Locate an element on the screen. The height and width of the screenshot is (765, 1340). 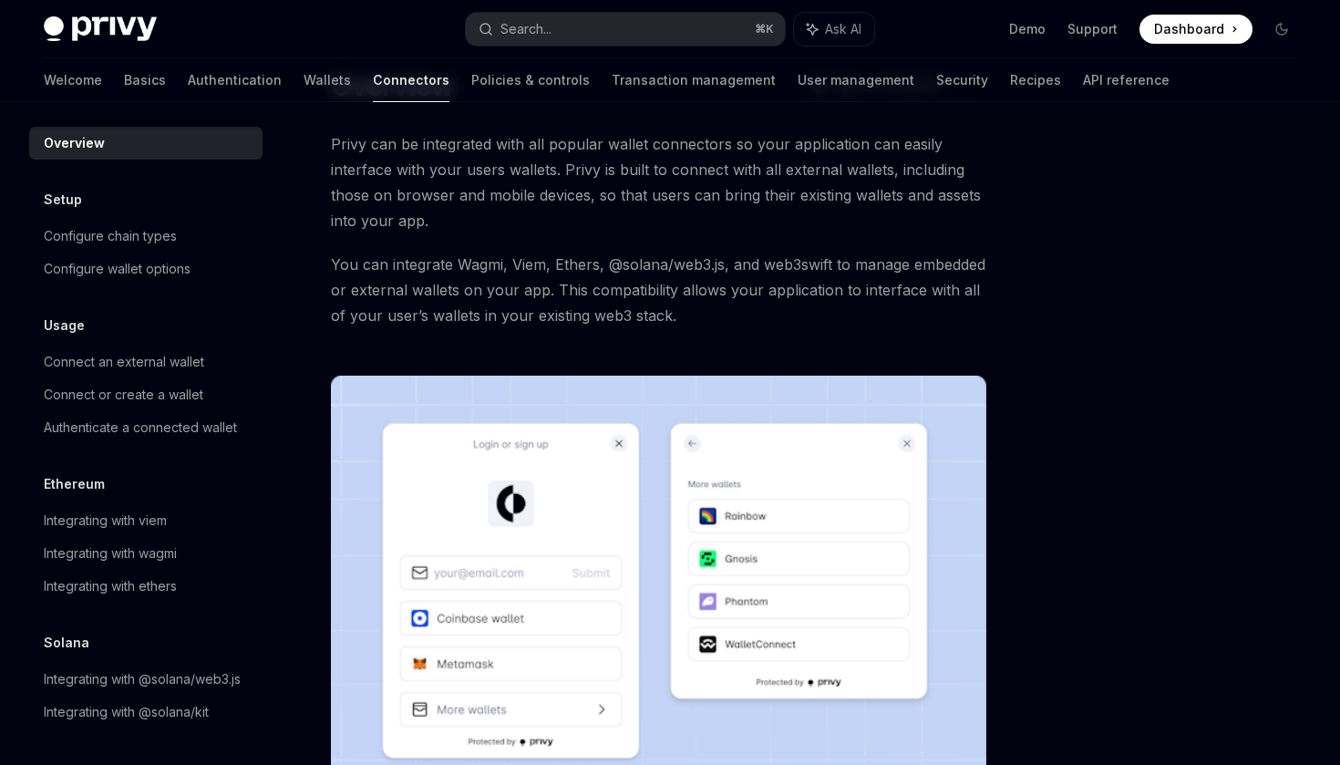
div: Configure wallet options is located at coordinates (117, 269).